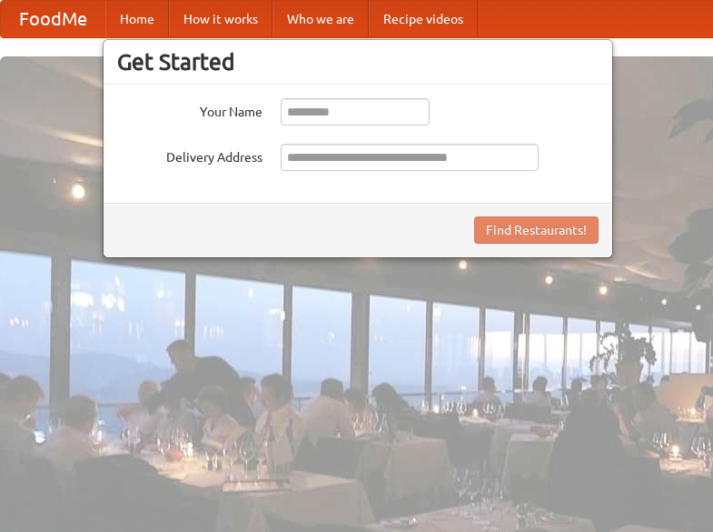 The image size is (713, 532). I want to click on a: Home, so click(137, 19).